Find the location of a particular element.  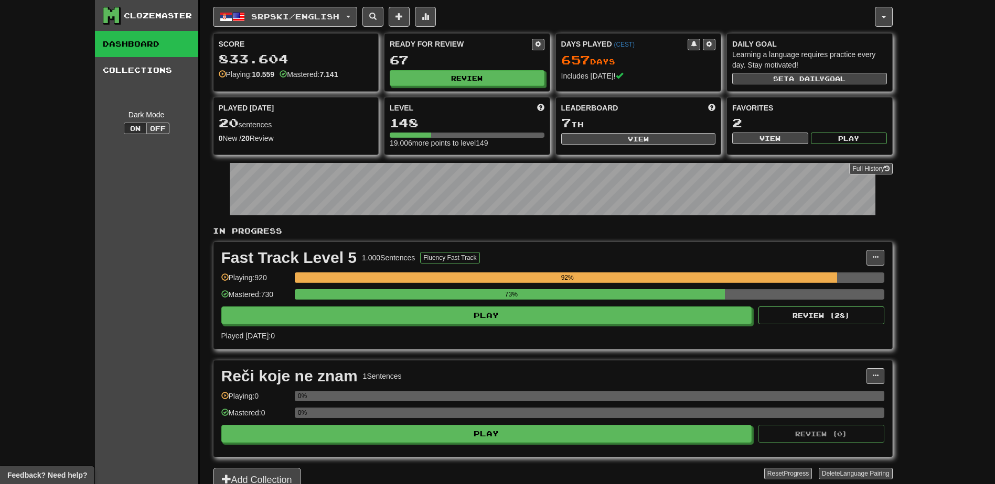

span: Language Pairing is located at coordinates (864, 474).